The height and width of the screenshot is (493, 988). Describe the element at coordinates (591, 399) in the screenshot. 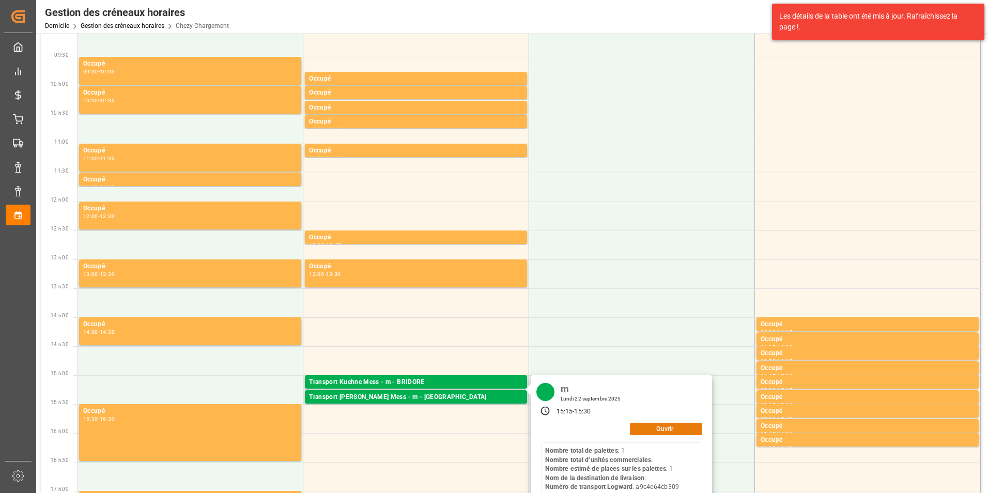

I see `div: Lundi 22 septembre 2025` at that location.